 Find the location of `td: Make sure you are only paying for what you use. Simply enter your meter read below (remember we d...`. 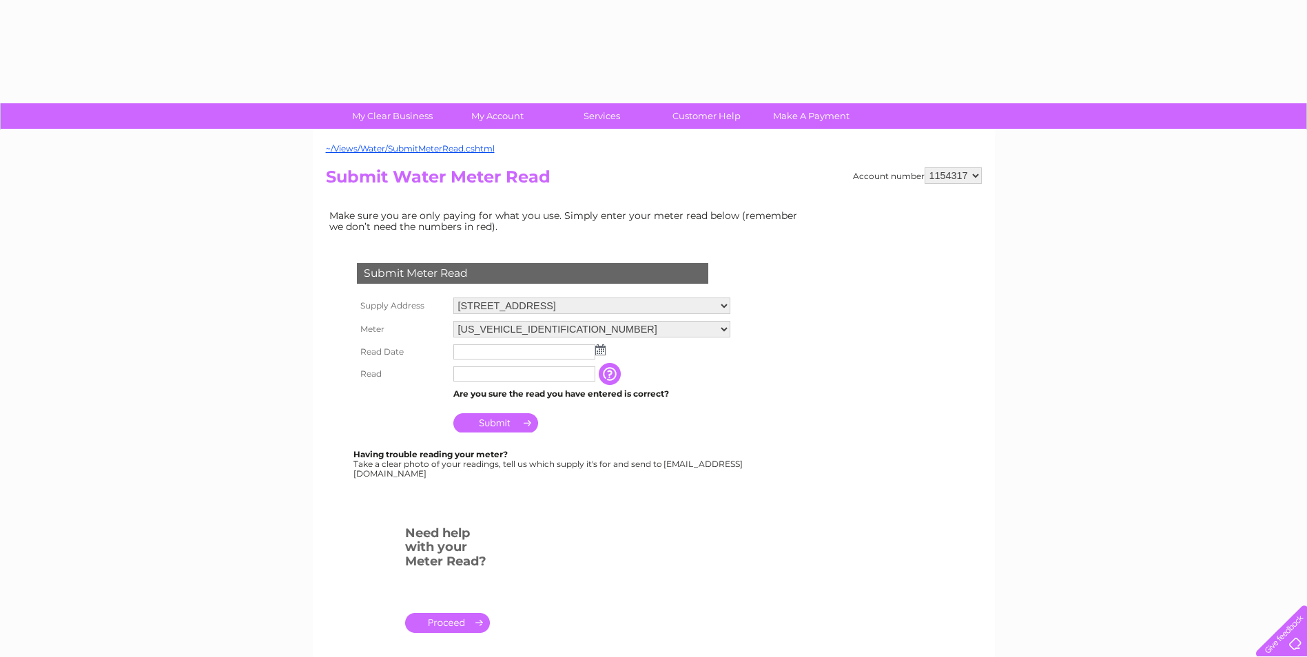

td: Make sure you are only paying for what you use. Simply enter your meter read below (remember we d... is located at coordinates (567, 221).